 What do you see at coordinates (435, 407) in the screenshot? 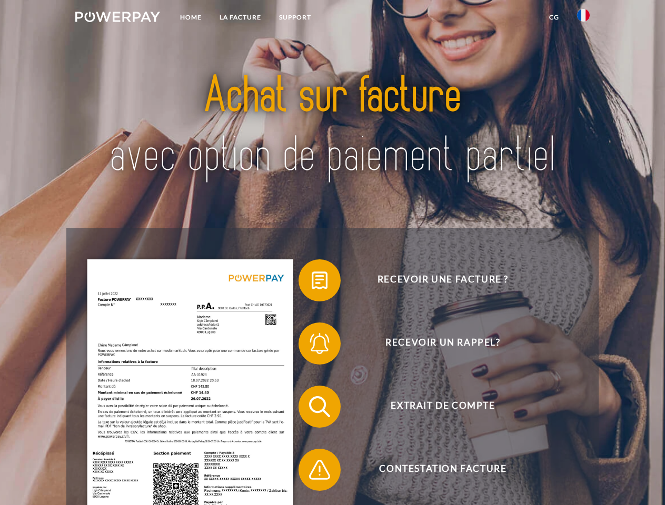
I see `a: Extrait de compte` at bounding box center [435, 407].